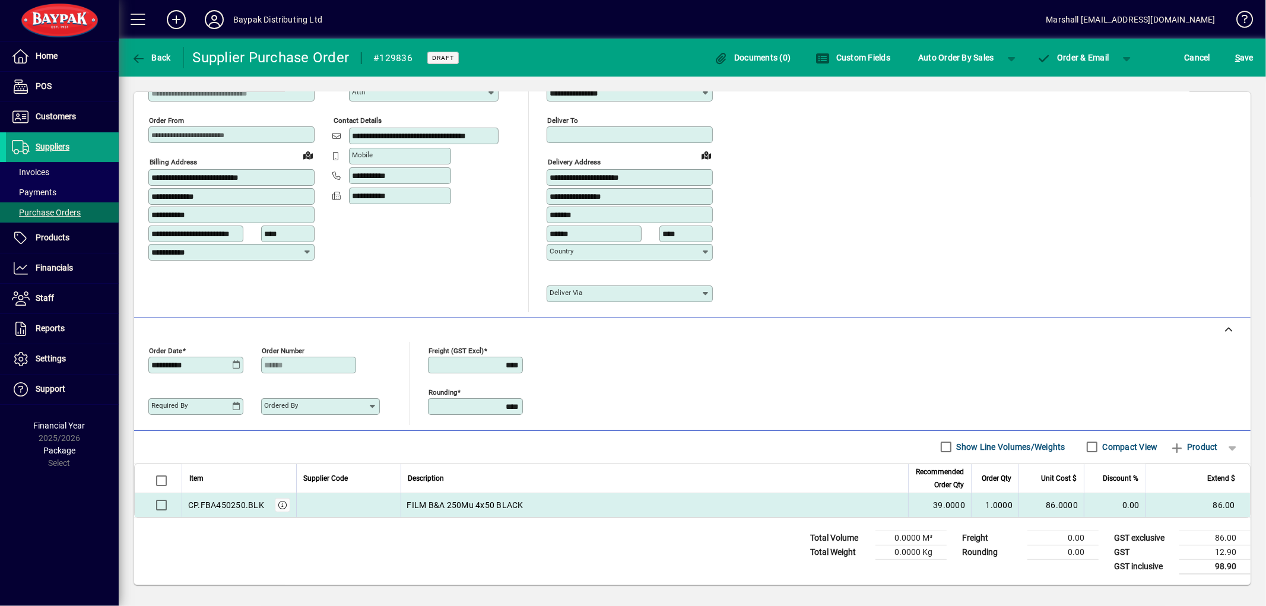  I want to click on td: 1.0000, so click(995, 505).